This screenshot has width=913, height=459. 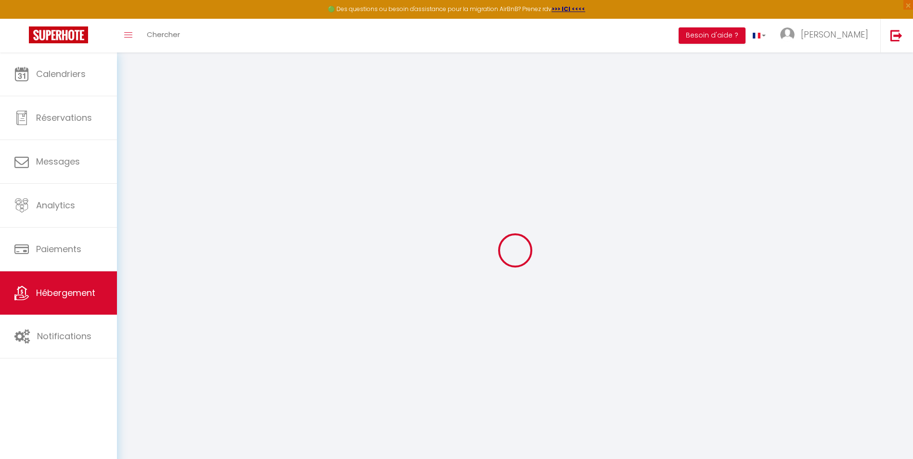 I want to click on a: >>> ICI <<<<, so click(x=568, y=9).